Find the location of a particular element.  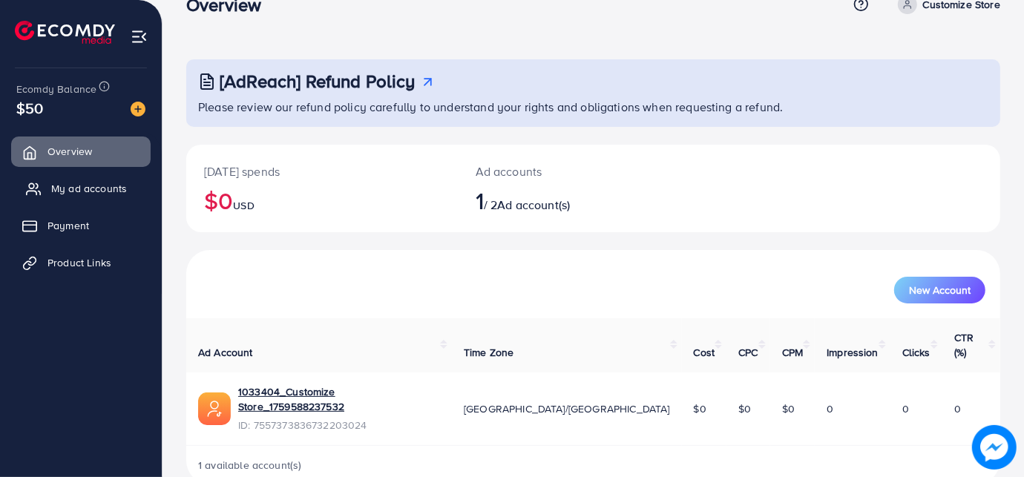

p: Please review our refund policy carefully to understand your rights and obligations when requesti... is located at coordinates (594, 107).